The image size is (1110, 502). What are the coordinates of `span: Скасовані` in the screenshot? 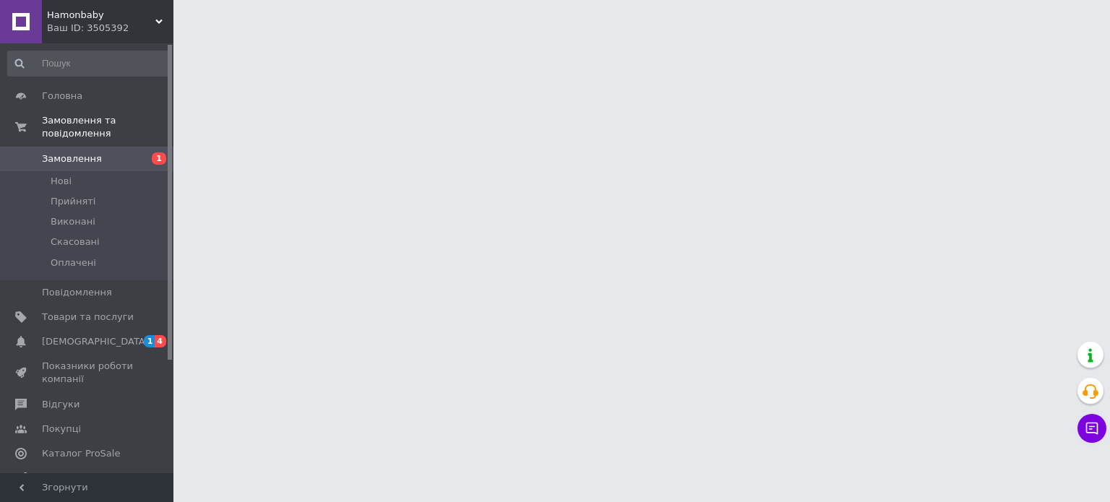 It's located at (75, 242).